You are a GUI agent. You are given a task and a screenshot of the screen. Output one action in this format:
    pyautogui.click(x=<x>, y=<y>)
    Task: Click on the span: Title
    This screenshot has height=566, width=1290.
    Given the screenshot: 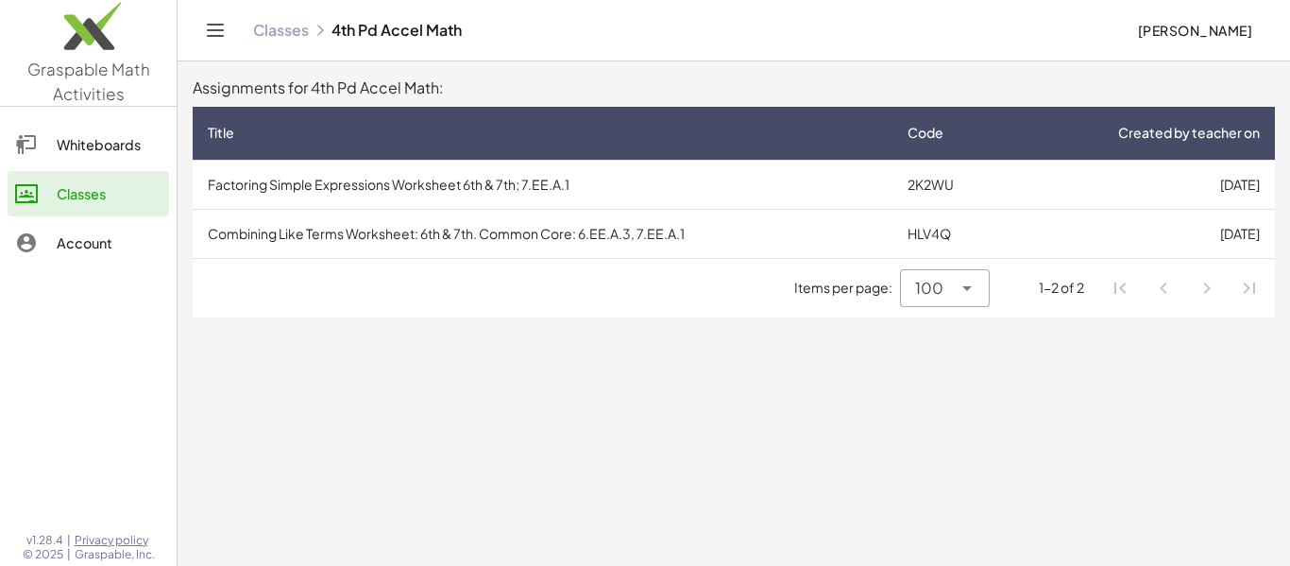 What is the action you would take?
    pyautogui.click(x=221, y=132)
    